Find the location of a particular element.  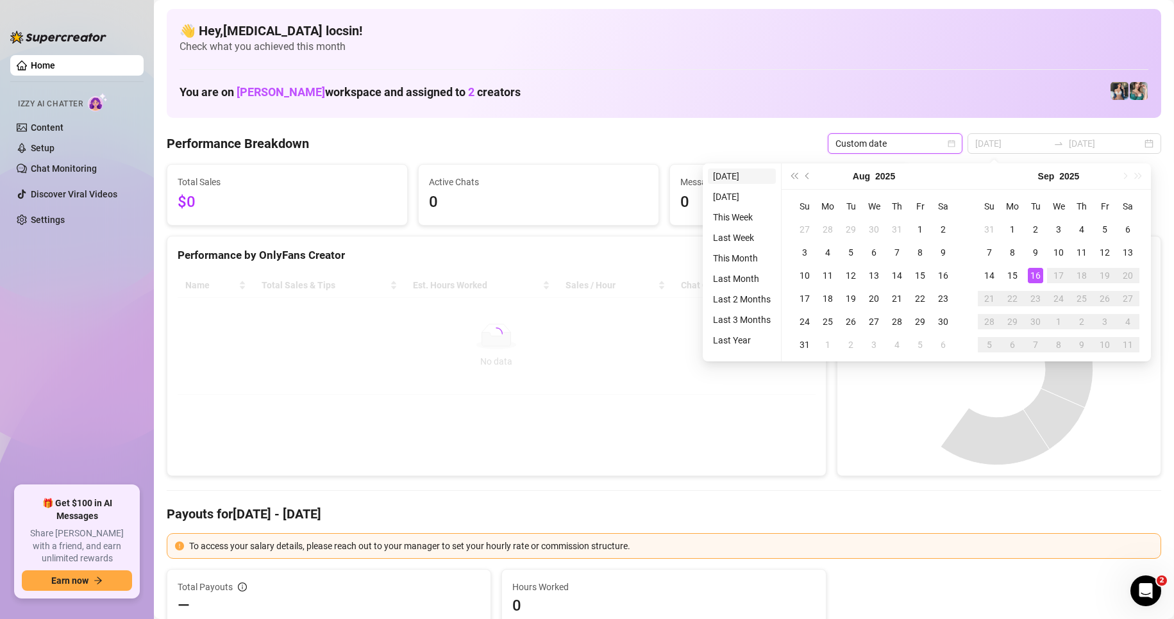

td: 2025-09-12 is located at coordinates (1105, 253).